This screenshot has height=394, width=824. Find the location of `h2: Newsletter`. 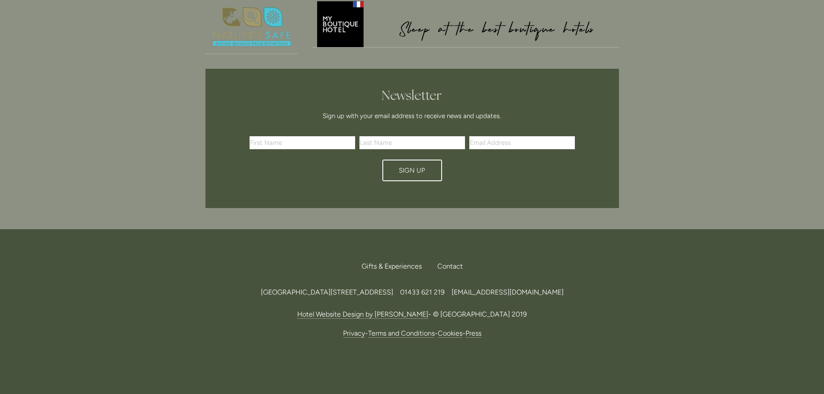

h2: Newsletter is located at coordinates (412, 96).